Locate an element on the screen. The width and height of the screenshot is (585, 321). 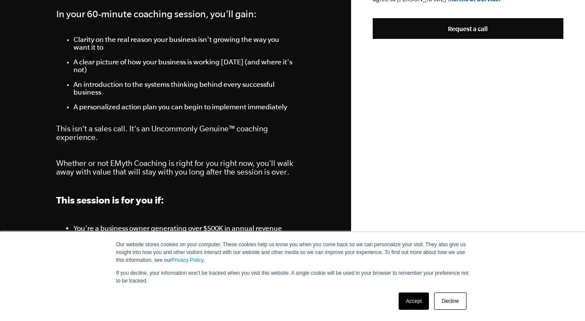
span: A personalized action plan you can begin to implement immediately is located at coordinates (180, 107).